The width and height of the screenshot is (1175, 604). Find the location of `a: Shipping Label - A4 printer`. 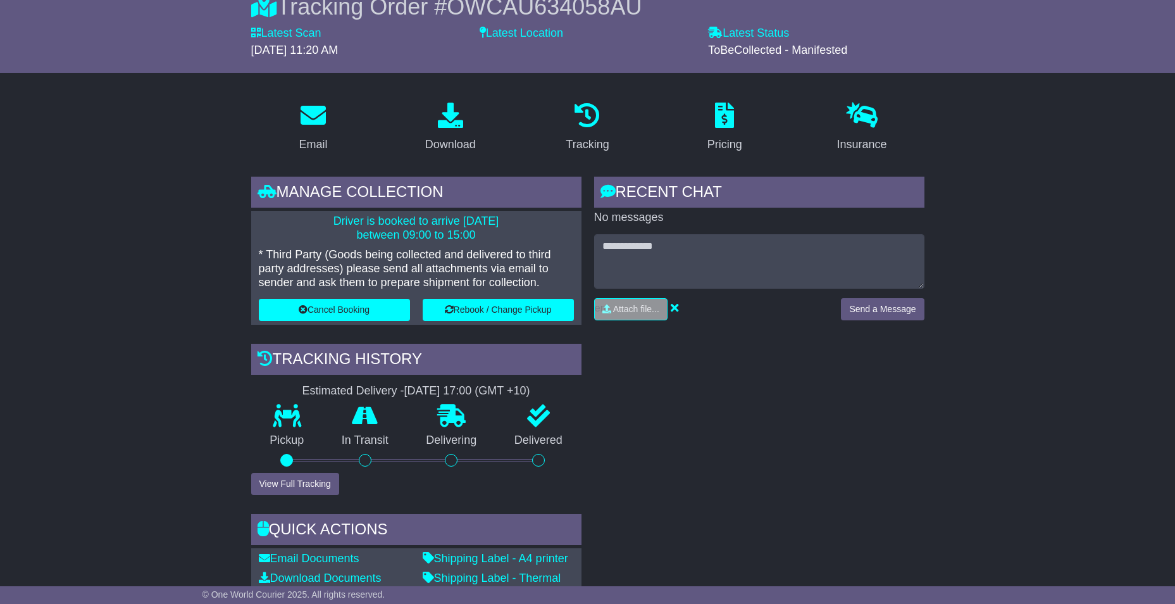

a: Shipping Label - A4 printer is located at coordinates (495, 558).